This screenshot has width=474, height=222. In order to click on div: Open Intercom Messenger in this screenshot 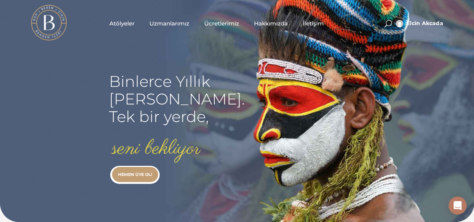, I will do `click(458, 206)`.